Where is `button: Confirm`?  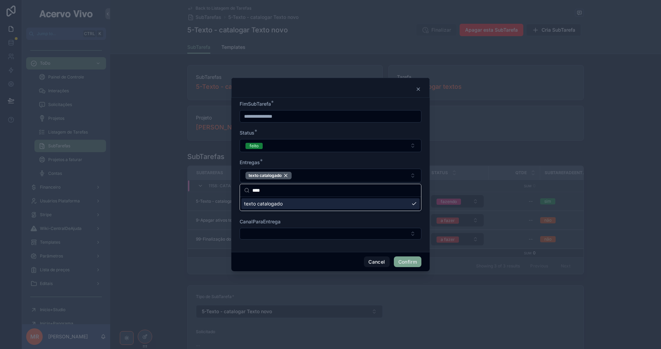
button: Confirm is located at coordinates (408, 262).